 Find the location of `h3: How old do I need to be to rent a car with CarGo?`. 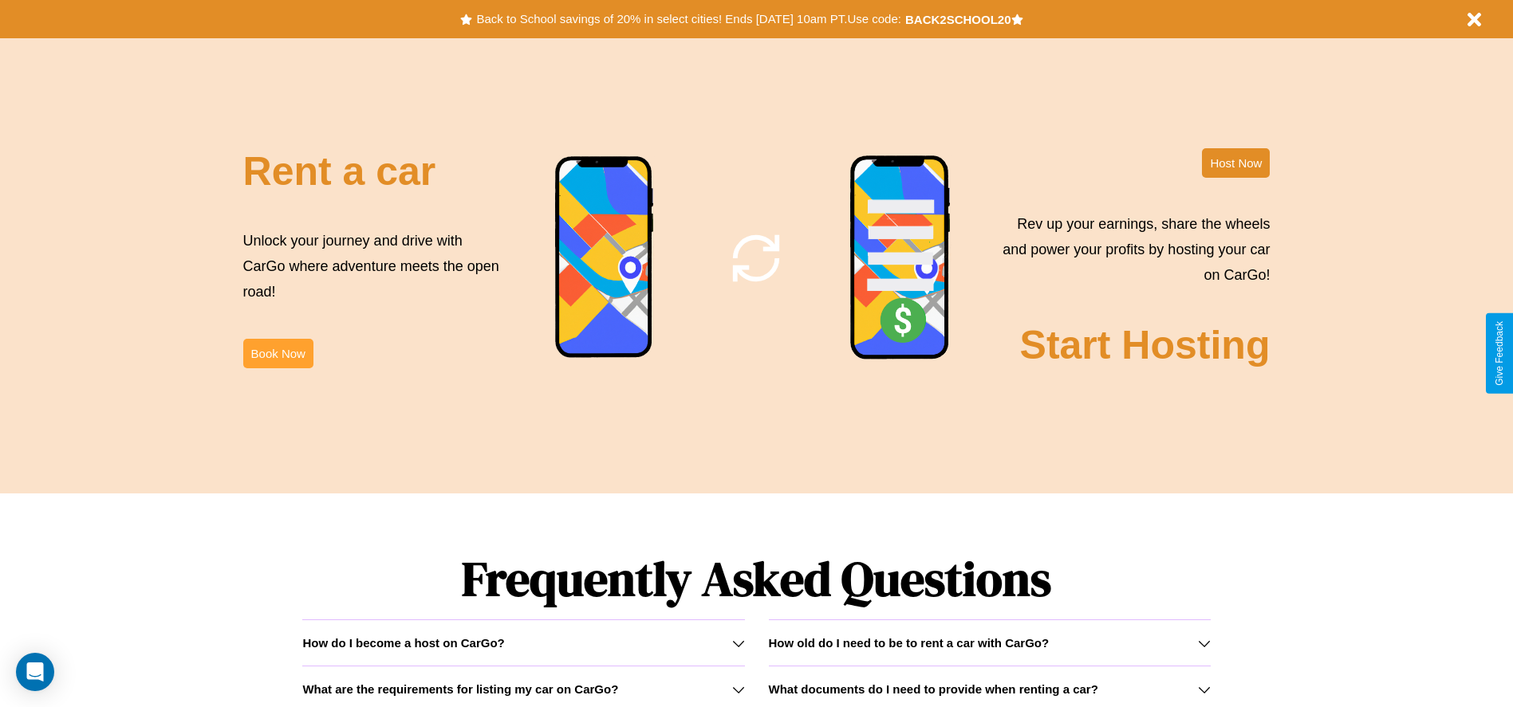

h3: How old do I need to be to rent a car with CarGo? is located at coordinates (909, 643).